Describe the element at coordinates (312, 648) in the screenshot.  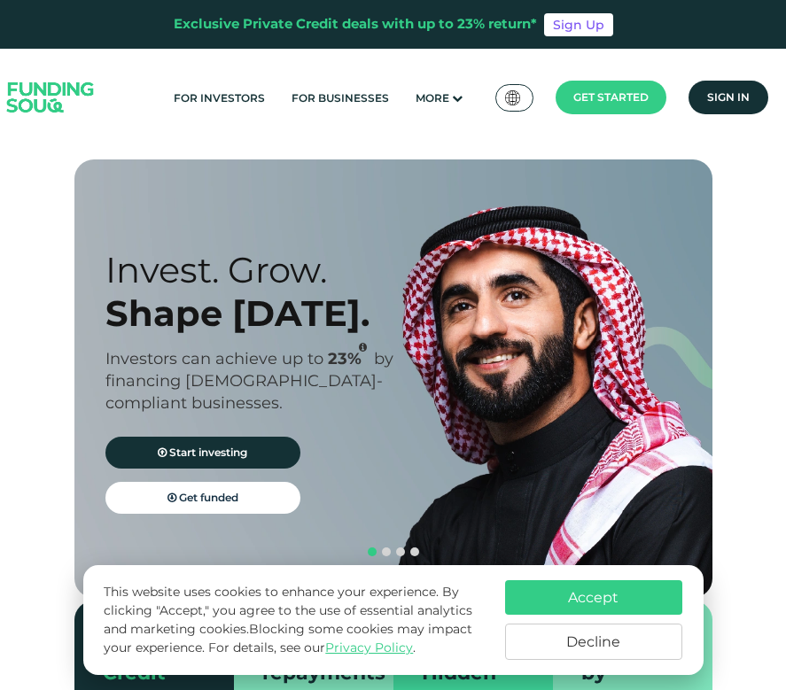
I see `span: For details, see our .` at that location.